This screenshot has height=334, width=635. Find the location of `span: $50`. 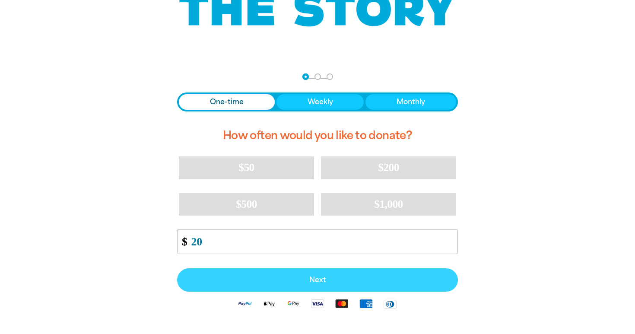

span: $50 is located at coordinates (246, 167).